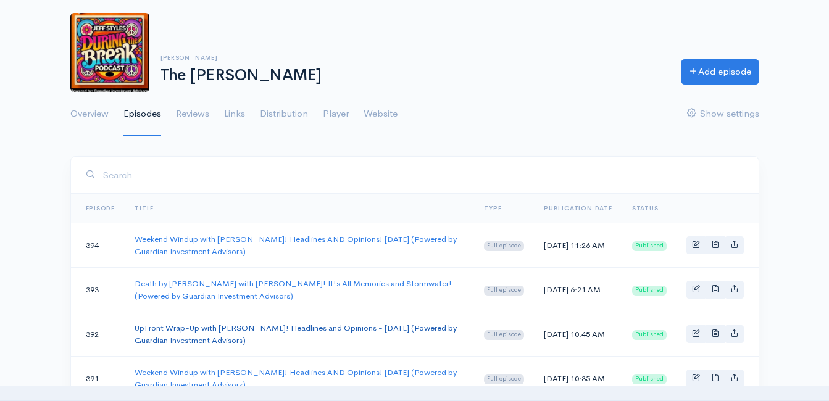  Describe the element at coordinates (723, 114) in the screenshot. I see `a: Show settings` at that location.